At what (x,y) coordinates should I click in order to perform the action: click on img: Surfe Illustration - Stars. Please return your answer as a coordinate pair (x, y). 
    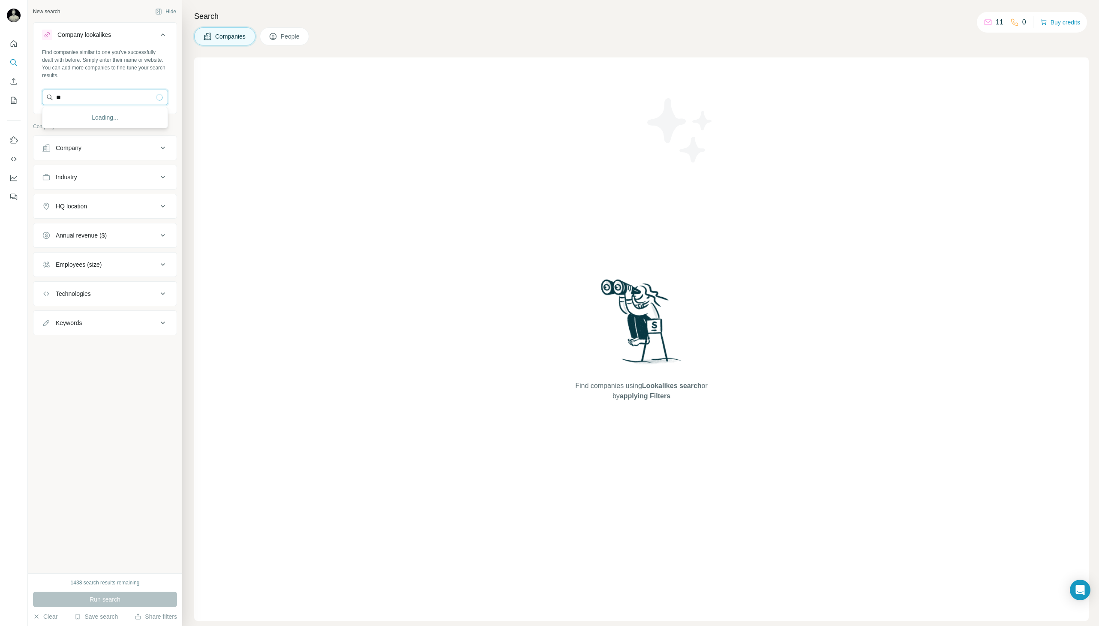
    Looking at the image, I should click on (680, 130).